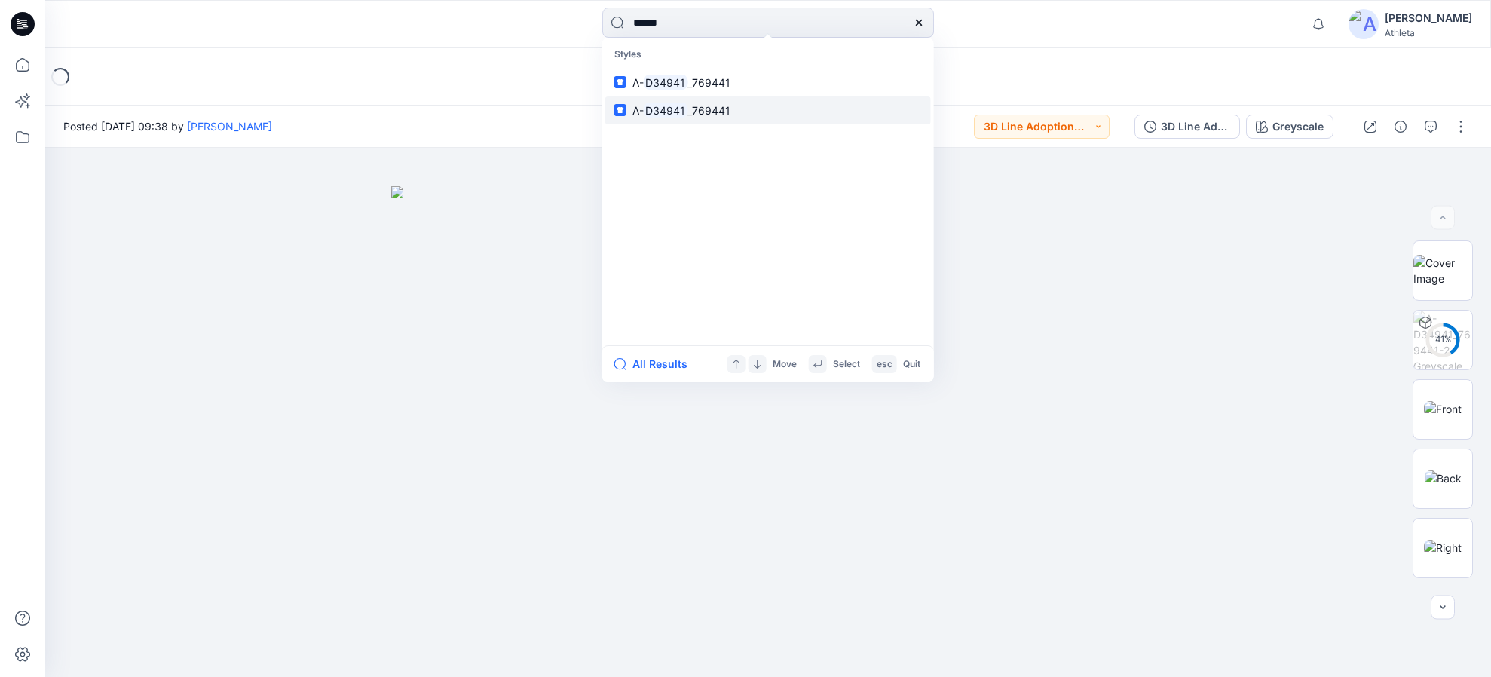 Image resolution: width=1491 pixels, height=677 pixels. Describe the element at coordinates (1363, 24) in the screenshot. I see `img: avatar` at that location.